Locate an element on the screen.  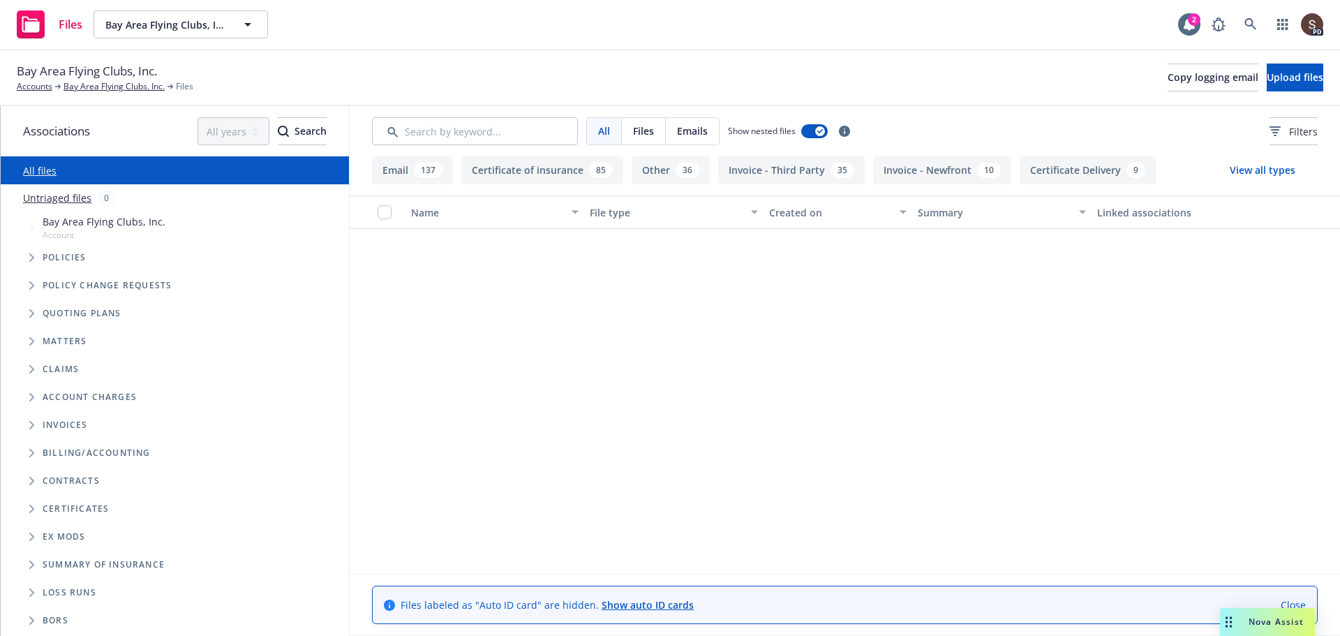
input: Select all is located at coordinates (385, 212).